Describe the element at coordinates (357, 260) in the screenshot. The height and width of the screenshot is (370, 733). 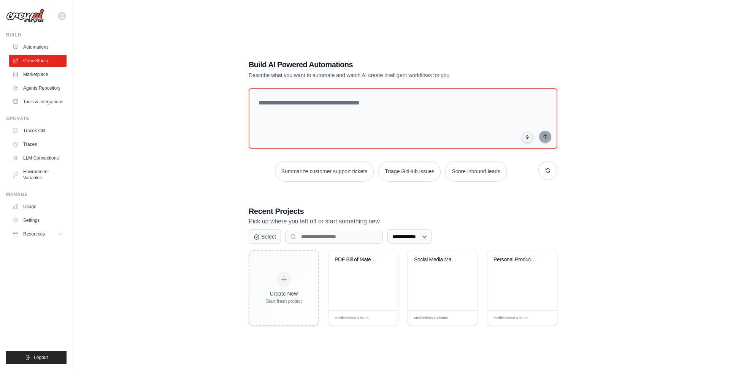
I see `div: PDF Bill of Materials Generator` at that location.